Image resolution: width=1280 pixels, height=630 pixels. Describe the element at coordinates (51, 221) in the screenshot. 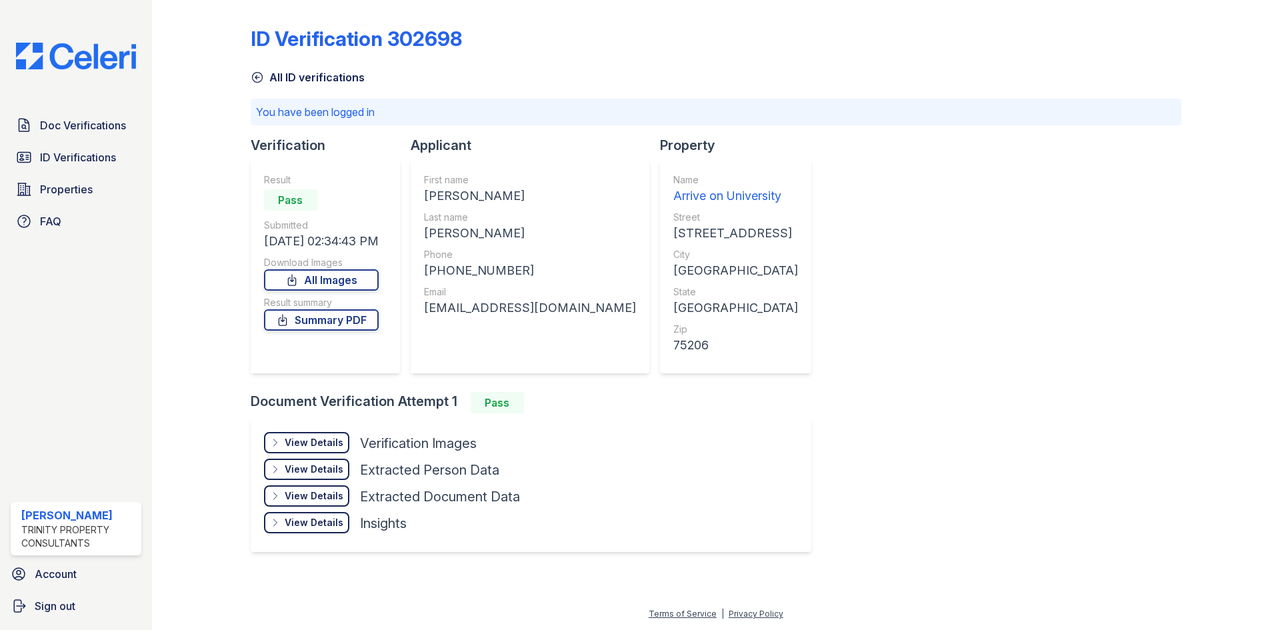

I see `span: FAQ` at that location.